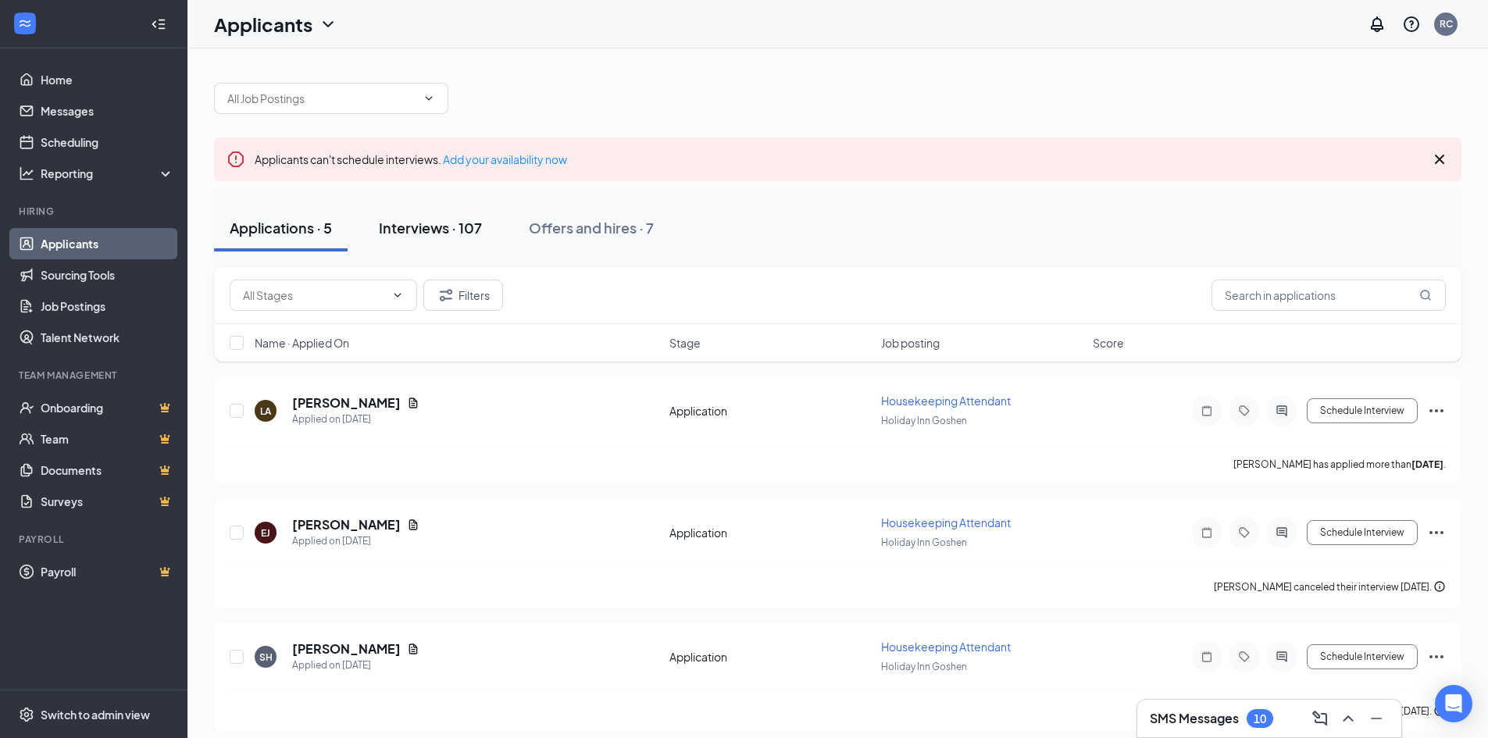 Image resolution: width=1488 pixels, height=738 pixels. Describe the element at coordinates (505, 159) in the screenshot. I see `a: Add your availability now` at that location.